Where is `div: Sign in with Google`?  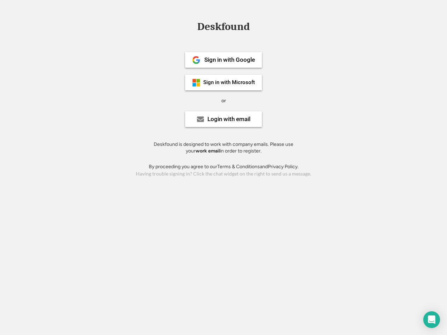 div: Sign in with Google is located at coordinates (229, 60).